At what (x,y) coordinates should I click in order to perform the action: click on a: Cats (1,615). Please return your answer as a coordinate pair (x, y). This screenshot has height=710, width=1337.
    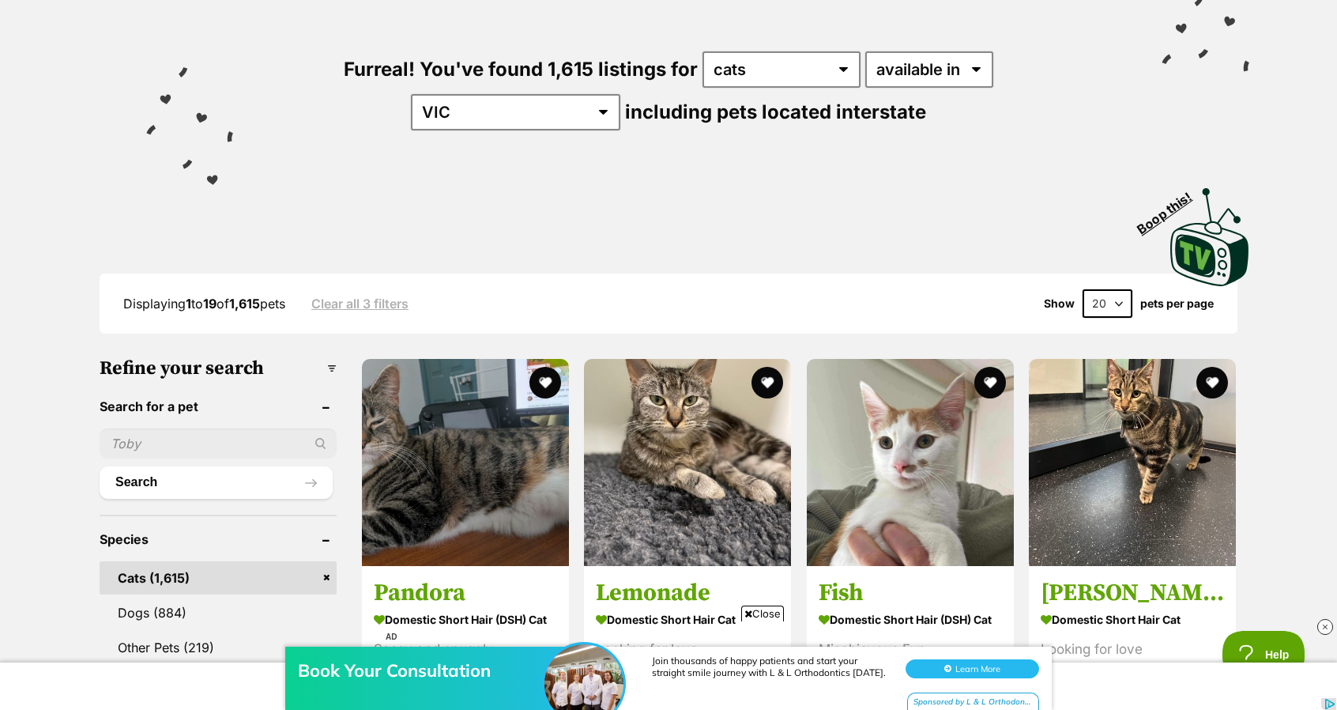
    Looking at the image, I should click on (218, 578).